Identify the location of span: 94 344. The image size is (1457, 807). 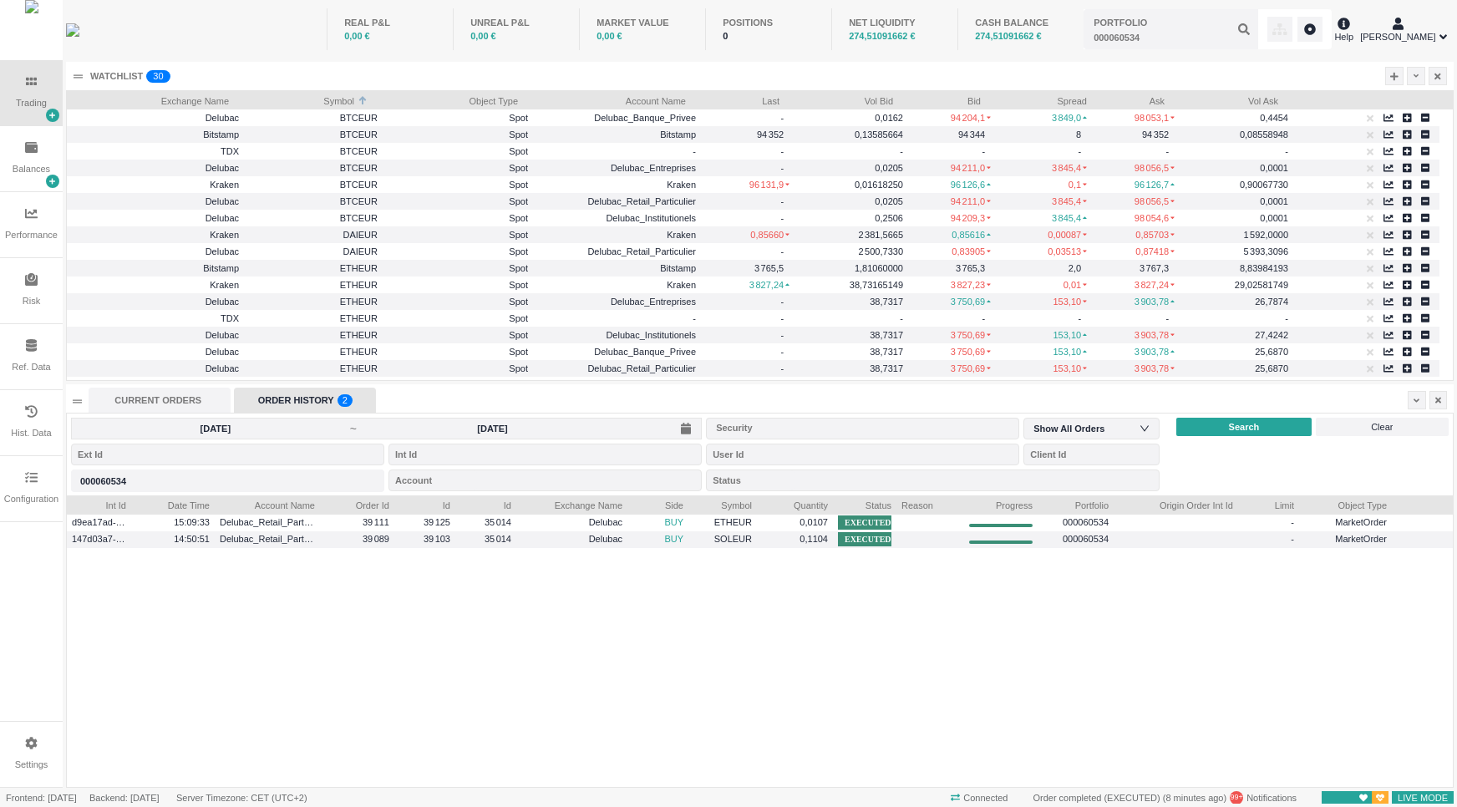
(974, 135).